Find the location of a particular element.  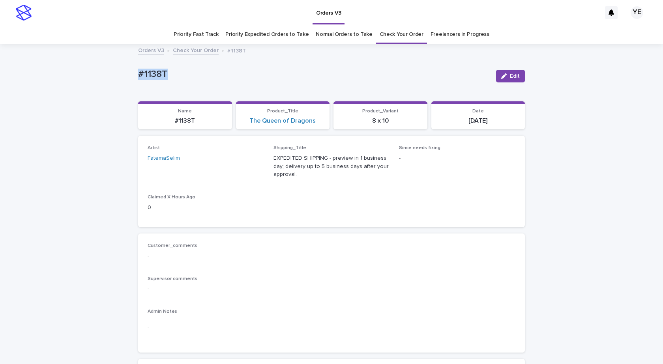

button: Edit is located at coordinates (510, 76).